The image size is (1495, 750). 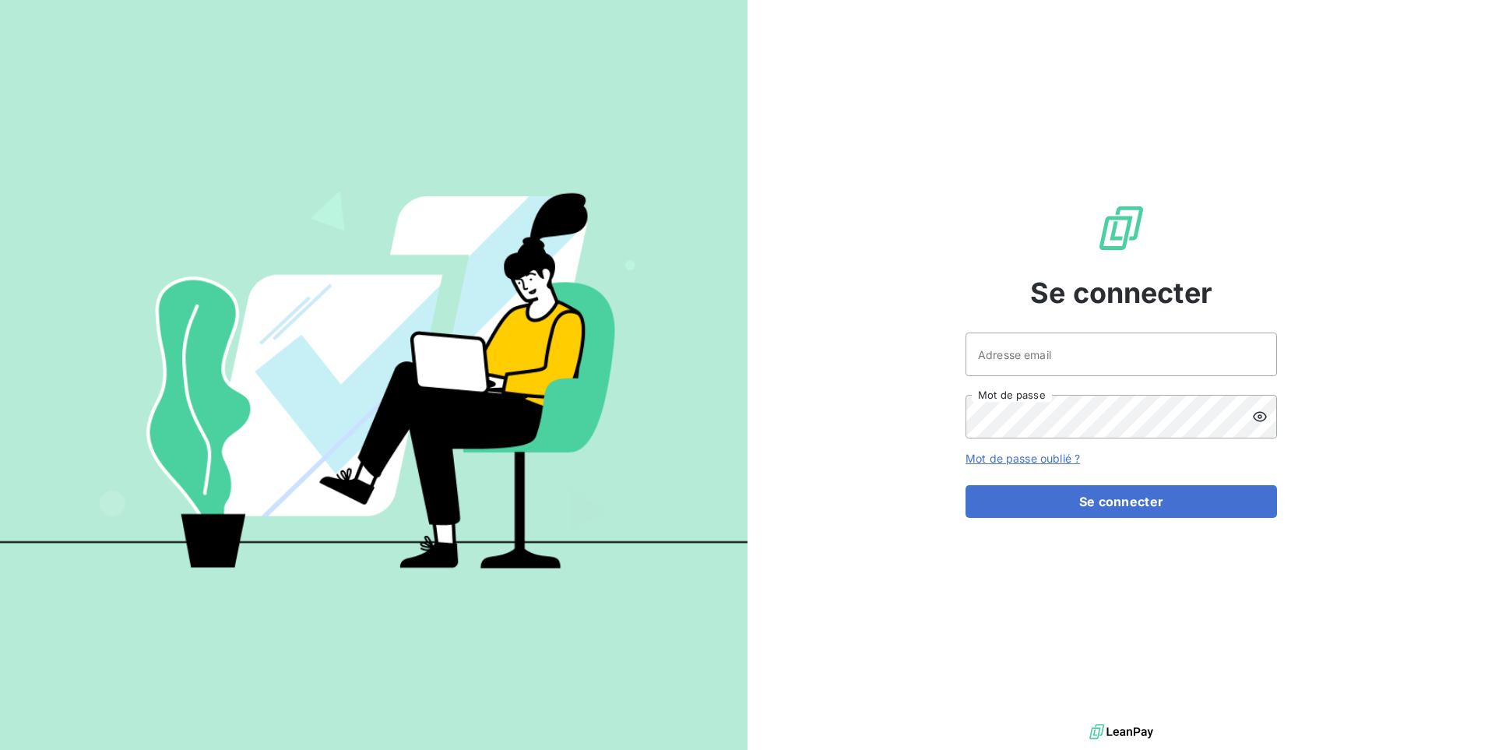 I want to click on a: Mot de passe oublié ?, so click(x=1022, y=458).